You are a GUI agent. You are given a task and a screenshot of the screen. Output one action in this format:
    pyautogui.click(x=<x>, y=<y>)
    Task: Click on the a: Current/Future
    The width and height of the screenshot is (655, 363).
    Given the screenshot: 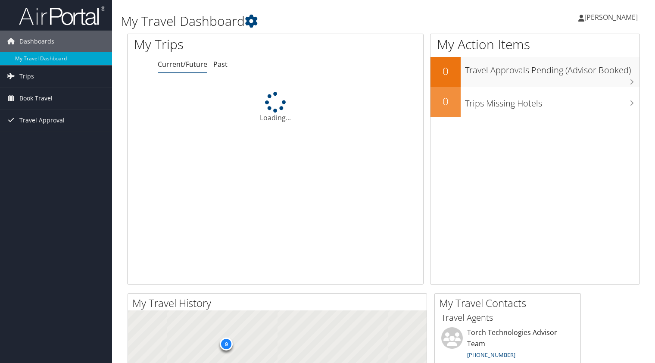 What is the action you would take?
    pyautogui.click(x=182, y=64)
    